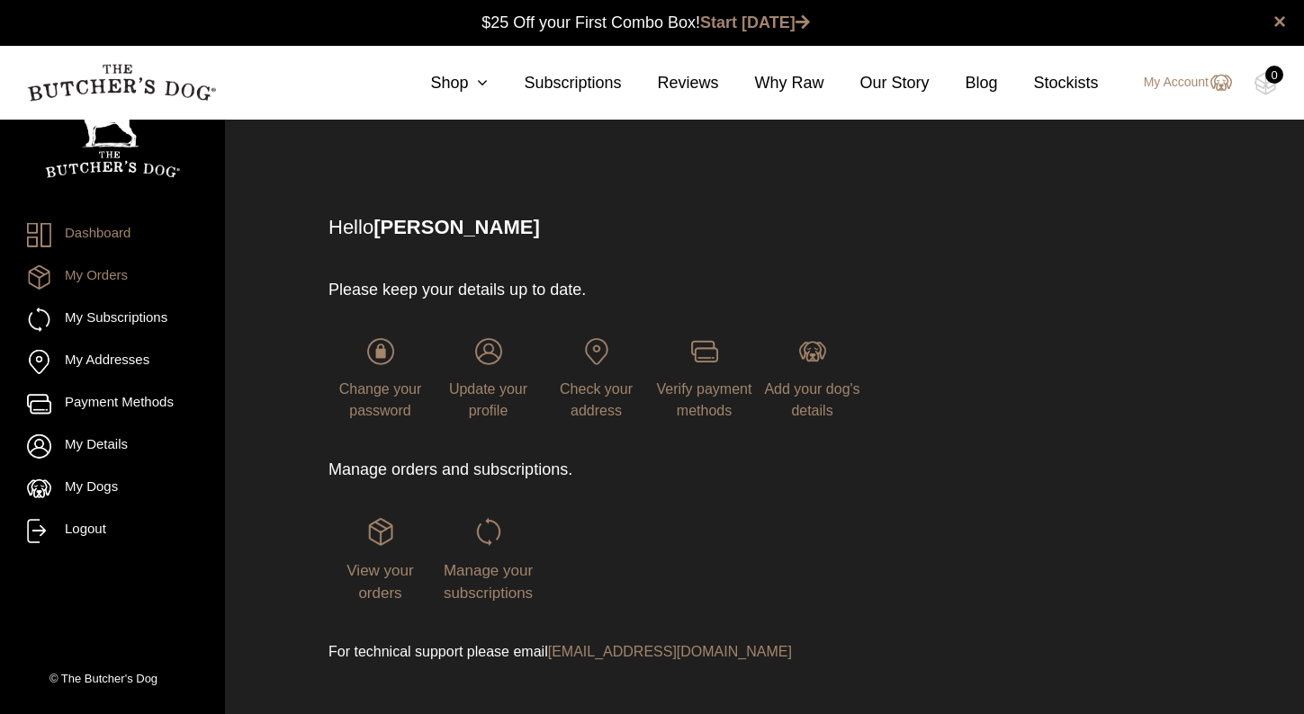 The height and width of the screenshot is (714, 1304). Describe the element at coordinates (112, 235) in the screenshot. I see `a: Dashboard` at that location.